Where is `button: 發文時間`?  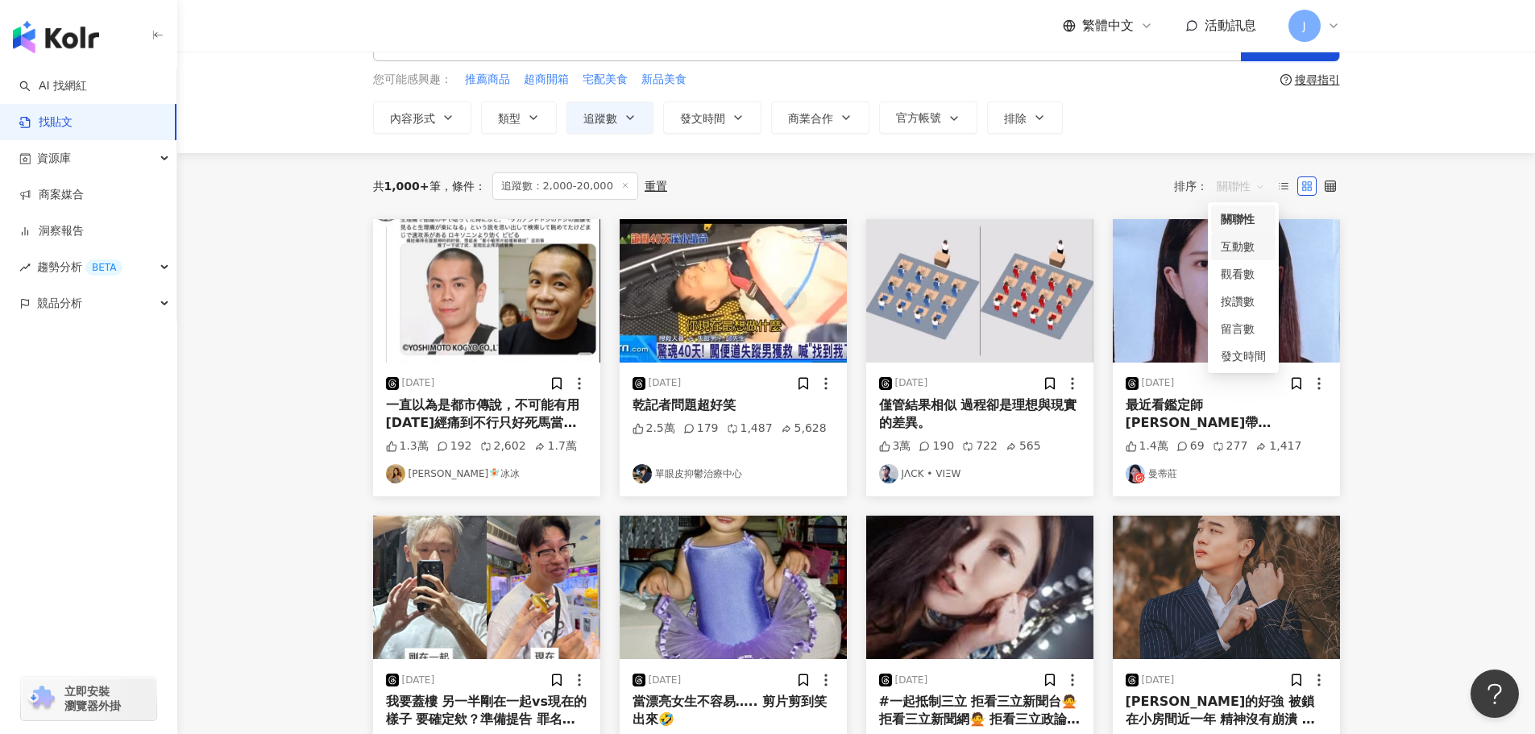
button: 發文時間 is located at coordinates (712, 118).